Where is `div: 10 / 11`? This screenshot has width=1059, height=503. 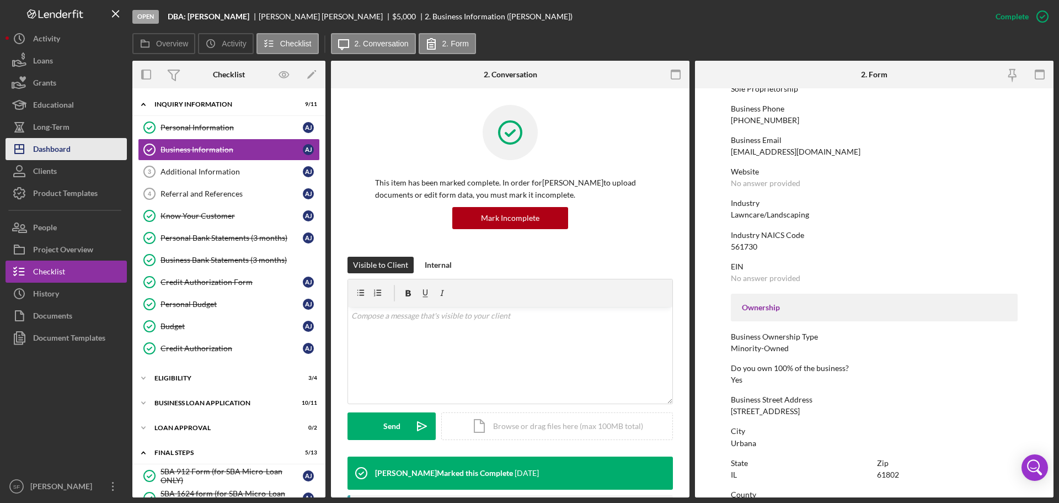
div: 10 / 11 is located at coordinates (307, 403).